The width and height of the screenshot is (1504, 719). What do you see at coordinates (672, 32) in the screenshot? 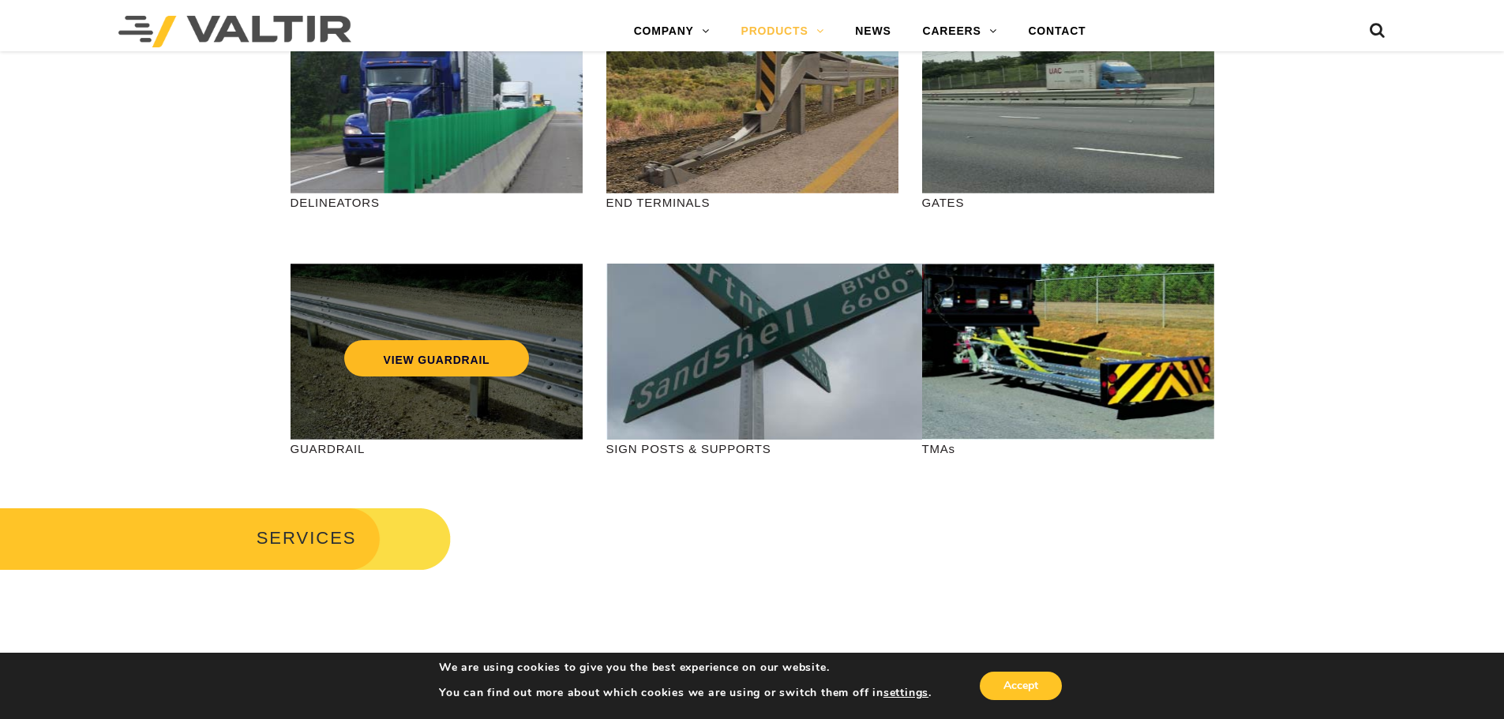
I see `a: COMPANY` at bounding box center [672, 32].